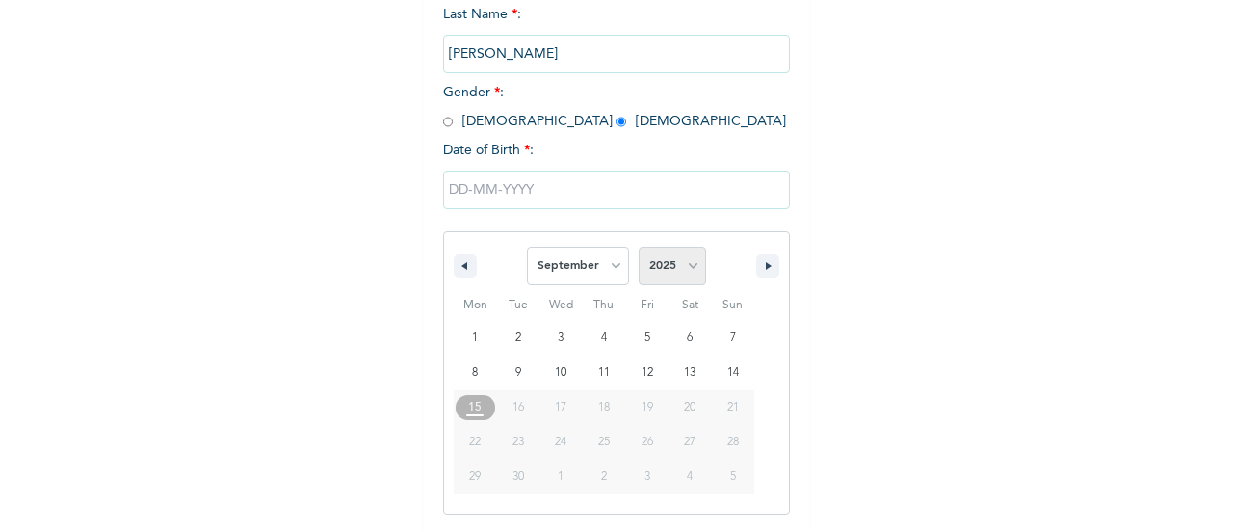 This screenshot has height=531, width=1233. Describe the element at coordinates (733, 442) in the screenshot. I see `span: 28` at that location.